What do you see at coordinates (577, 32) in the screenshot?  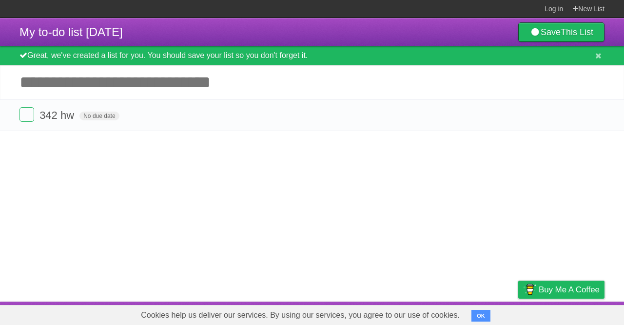 I see `b: This List` at bounding box center [577, 32].